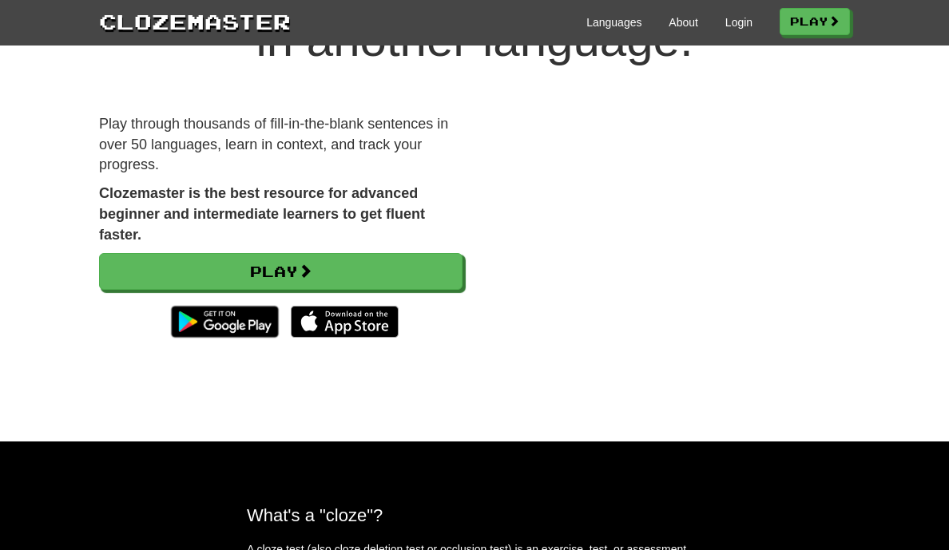 The height and width of the screenshot is (550, 949). Describe the element at coordinates (195, 21) in the screenshot. I see `a: Clozemaster` at that location.